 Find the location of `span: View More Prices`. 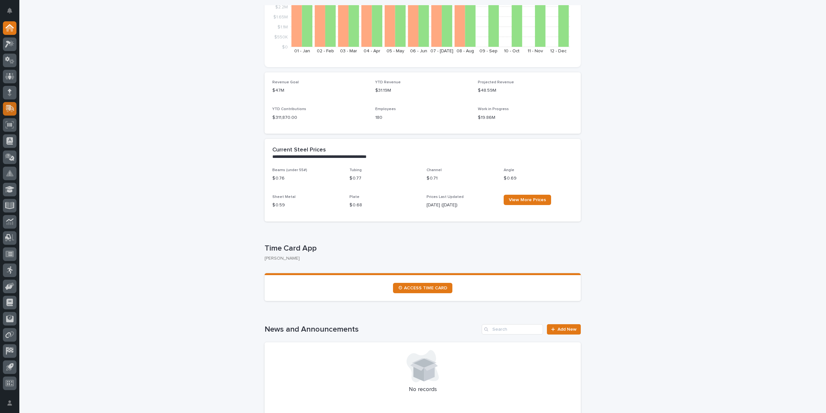

span: View More Prices is located at coordinates (527, 200).